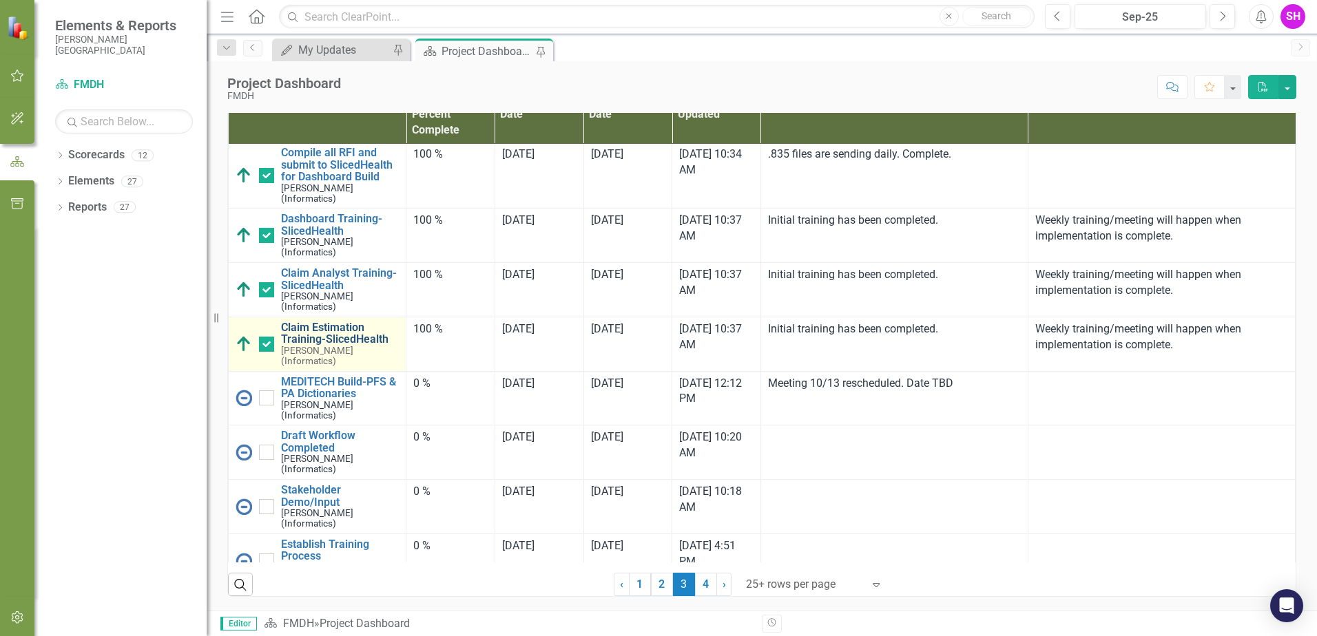 This screenshot has width=1317, height=636. Describe the element at coordinates (87, 207) in the screenshot. I see `a: Reports` at that location.